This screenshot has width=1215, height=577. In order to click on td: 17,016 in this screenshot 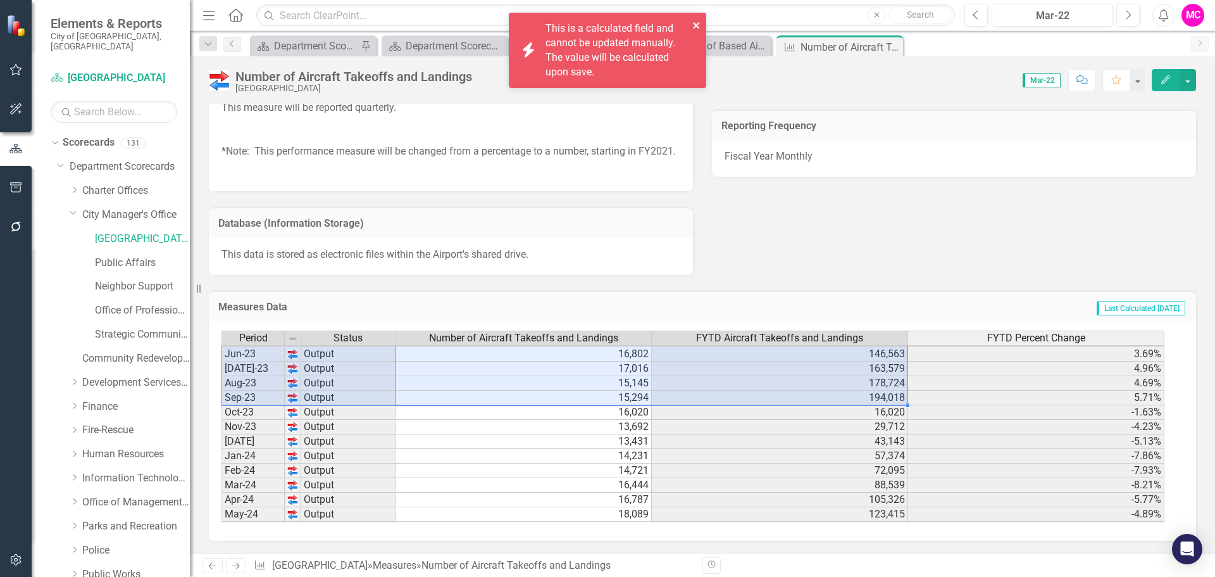, I will do `click(524, 368)`.